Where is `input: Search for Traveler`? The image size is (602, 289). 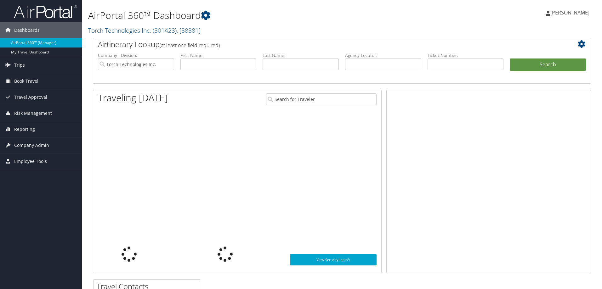 input: Search for Traveler is located at coordinates (321, 99).